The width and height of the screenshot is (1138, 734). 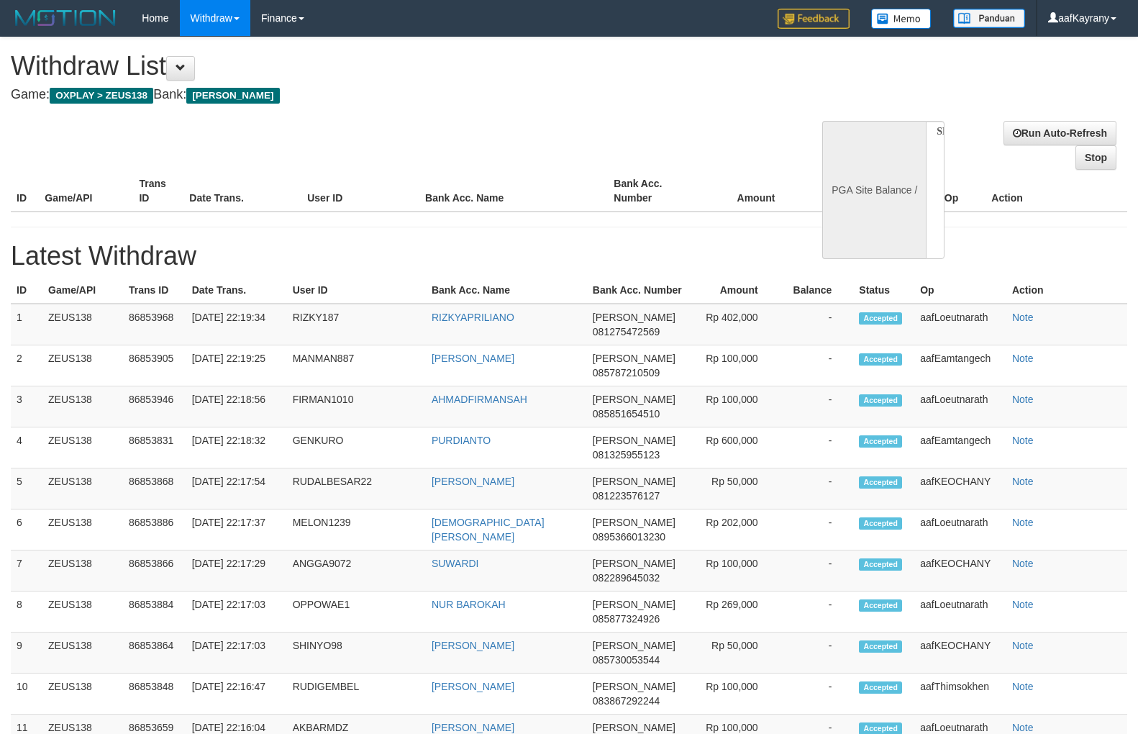 I want to click on td: 86853831, so click(x=155, y=447).